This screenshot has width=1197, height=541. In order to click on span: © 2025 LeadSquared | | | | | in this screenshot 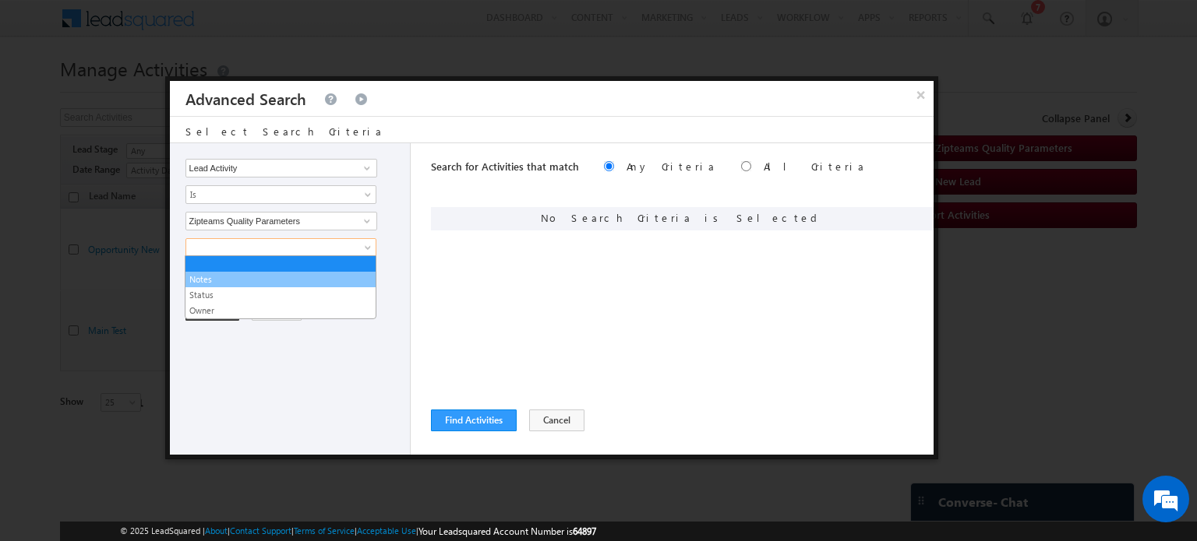, I will do `click(358, 531)`.